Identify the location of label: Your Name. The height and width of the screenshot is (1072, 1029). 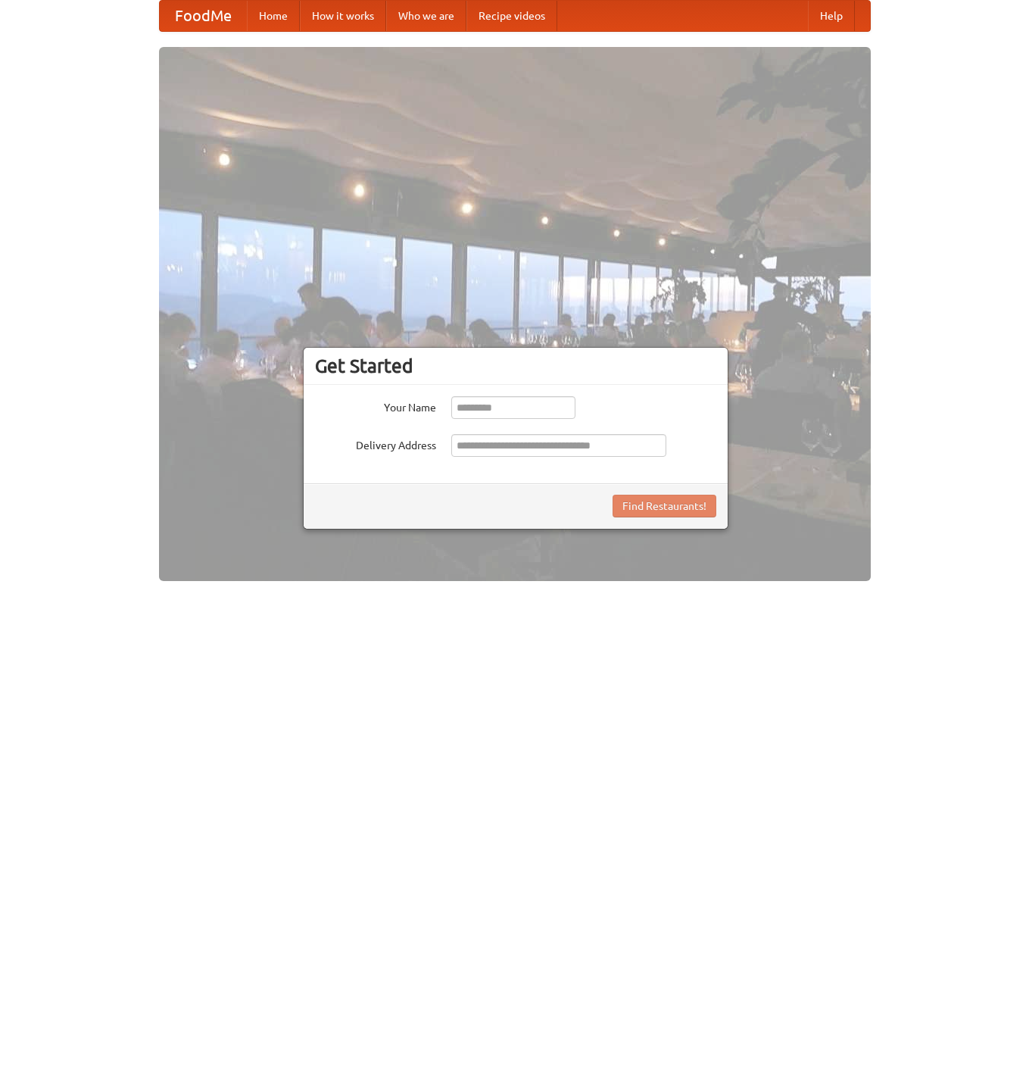
(376, 405).